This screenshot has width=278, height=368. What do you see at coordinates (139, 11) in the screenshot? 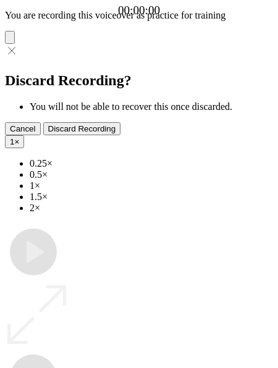
I see `a: 00:00:00` at bounding box center [139, 11].